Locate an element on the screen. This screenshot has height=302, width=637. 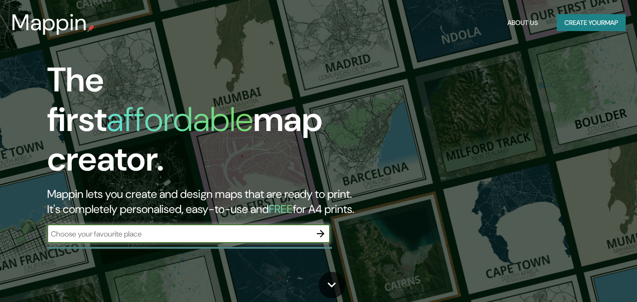
h1: The first map creator. is located at coordinates (206, 123).